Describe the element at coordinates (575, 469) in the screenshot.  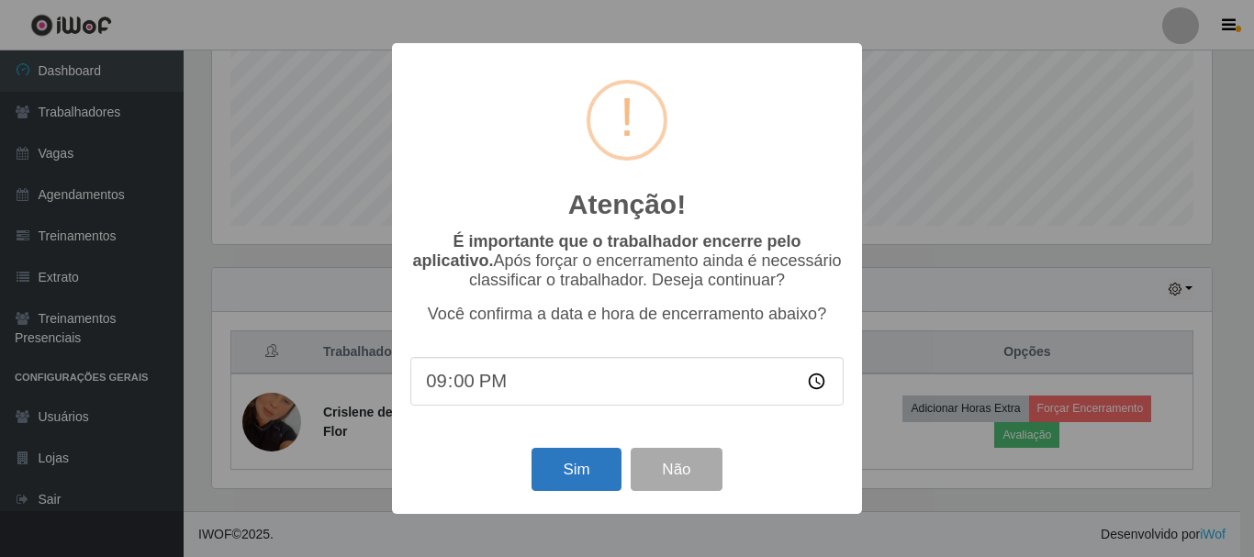
I see `button: Sim` at that location.